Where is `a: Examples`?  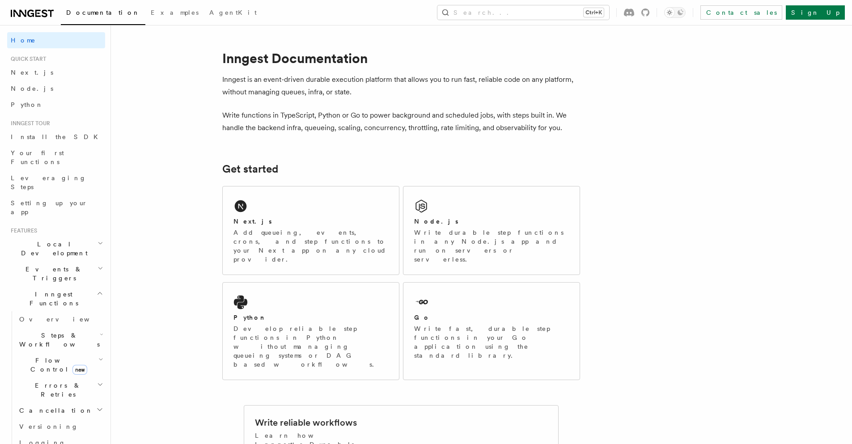
a: Examples is located at coordinates (174, 13).